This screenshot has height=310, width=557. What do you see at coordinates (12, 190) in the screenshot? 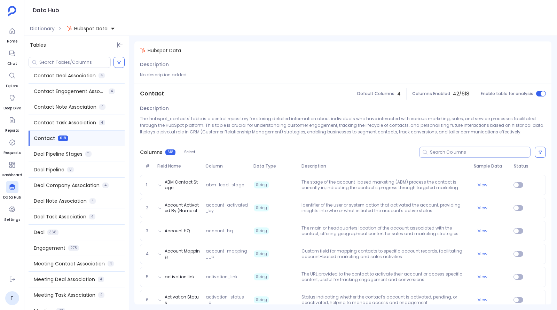
I see `a: Data Hub` at bounding box center [12, 190].